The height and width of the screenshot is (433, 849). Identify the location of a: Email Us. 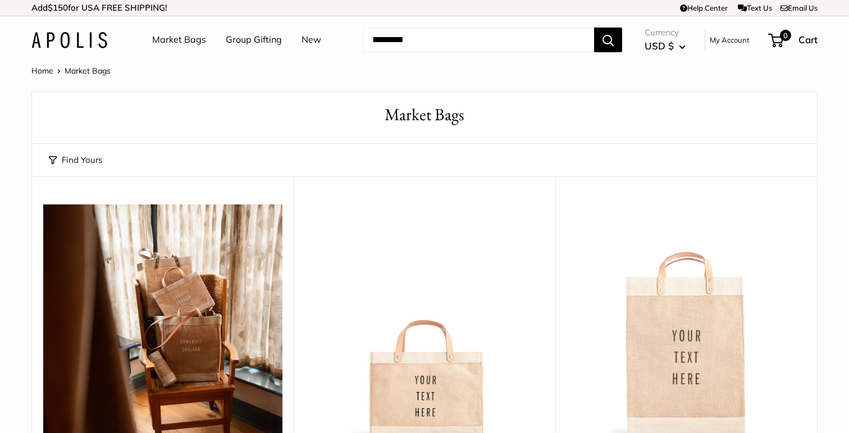
(799, 8).